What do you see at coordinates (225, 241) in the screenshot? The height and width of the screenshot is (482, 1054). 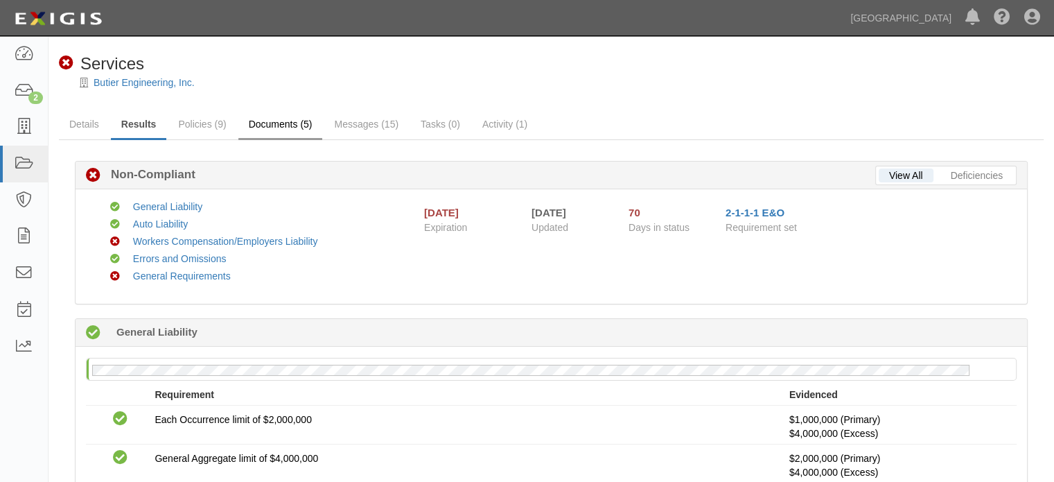 I see `a: Workers Compensation/Employers Liability` at bounding box center [225, 241].